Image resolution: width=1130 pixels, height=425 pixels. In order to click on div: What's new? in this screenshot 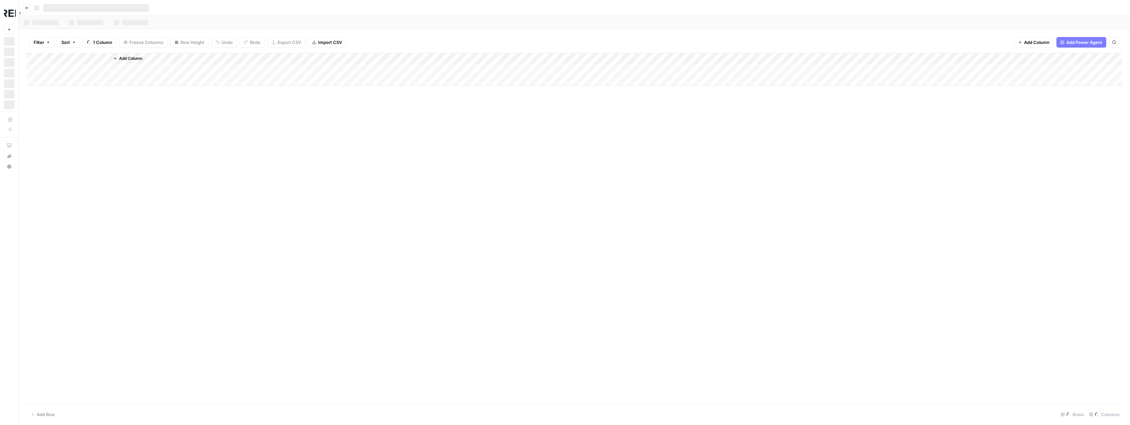, I will do `click(9, 156)`.